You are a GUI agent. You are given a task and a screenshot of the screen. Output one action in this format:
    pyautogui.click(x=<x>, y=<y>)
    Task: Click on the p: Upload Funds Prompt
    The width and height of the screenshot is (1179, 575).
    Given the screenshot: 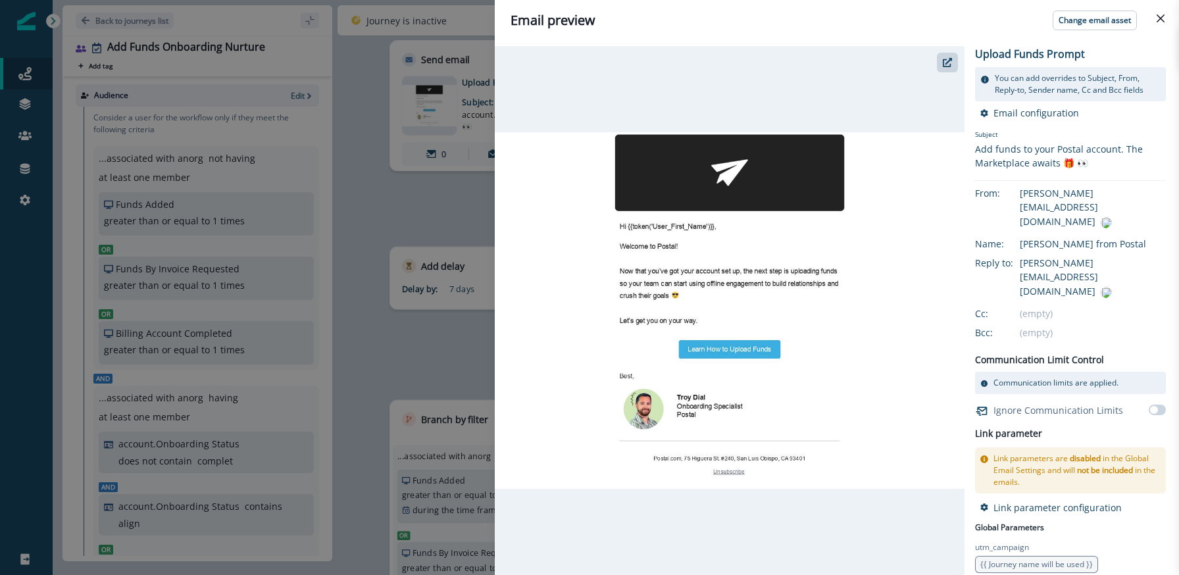 What is the action you would take?
    pyautogui.click(x=1030, y=54)
    